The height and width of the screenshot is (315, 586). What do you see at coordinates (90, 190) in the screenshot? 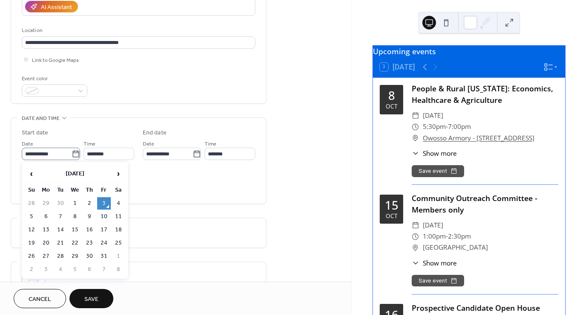
I see `th: Th` at bounding box center [90, 190].